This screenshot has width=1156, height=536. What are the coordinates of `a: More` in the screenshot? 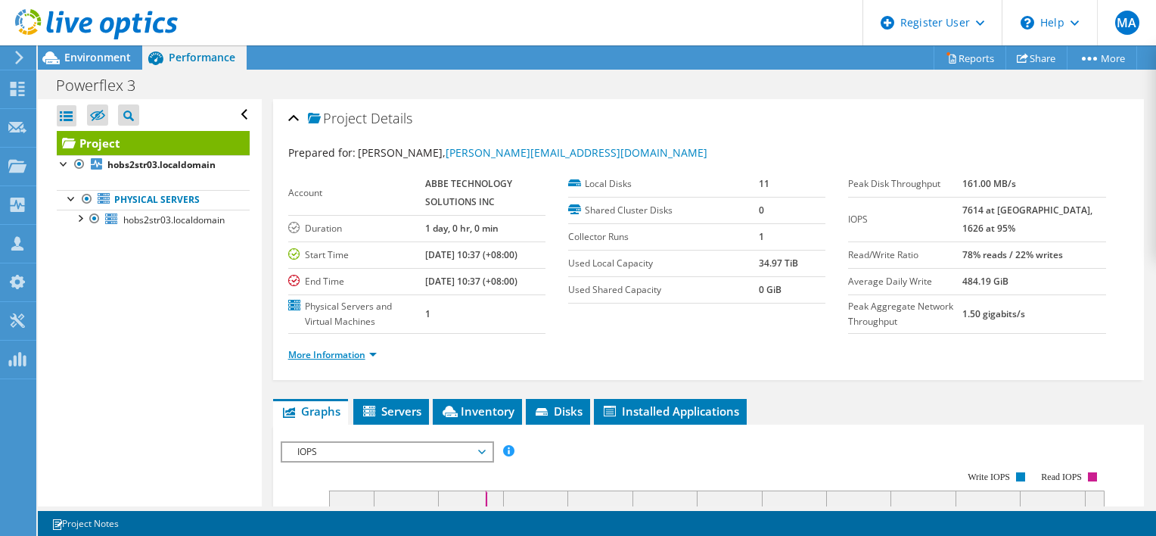 It's located at (1102, 58).